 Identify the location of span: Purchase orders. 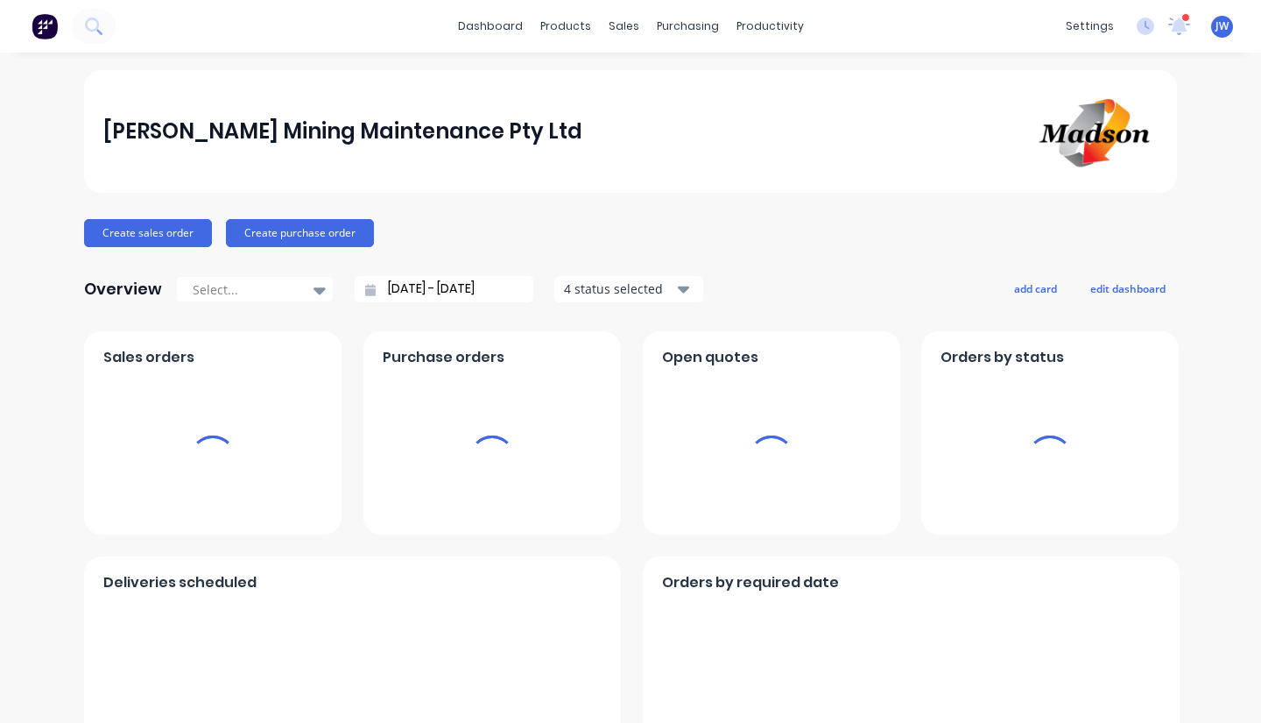
(443, 357).